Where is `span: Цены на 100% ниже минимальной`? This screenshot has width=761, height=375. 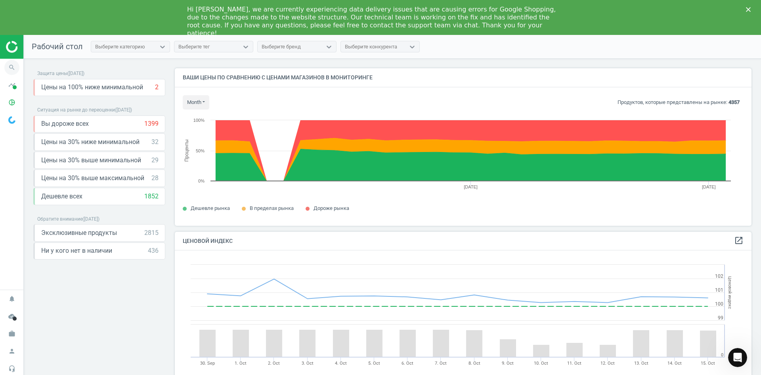 span: Цены на 100% ниже минимальной is located at coordinates (92, 87).